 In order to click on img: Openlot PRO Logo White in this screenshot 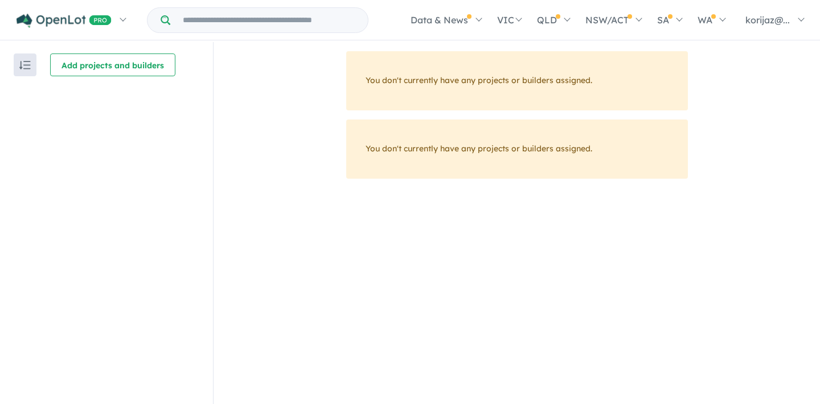, I will do `click(64, 21)`.